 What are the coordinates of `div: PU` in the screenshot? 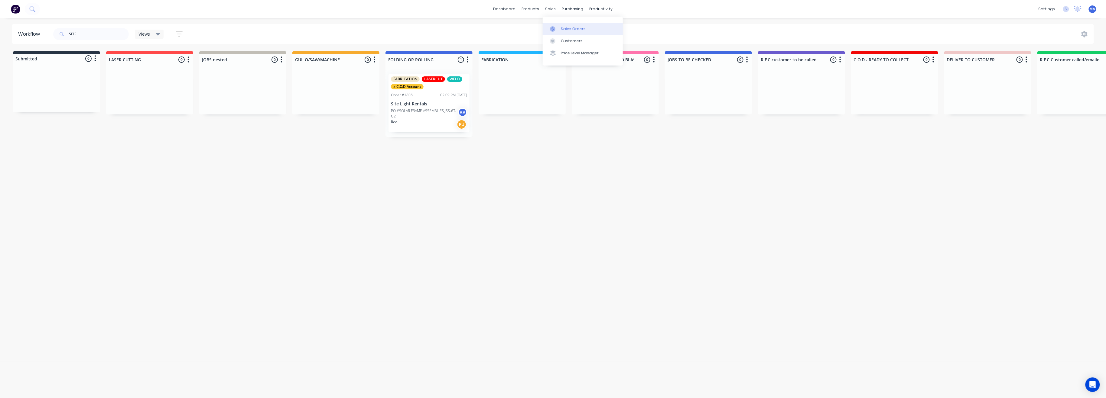 It's located at (462, 125).